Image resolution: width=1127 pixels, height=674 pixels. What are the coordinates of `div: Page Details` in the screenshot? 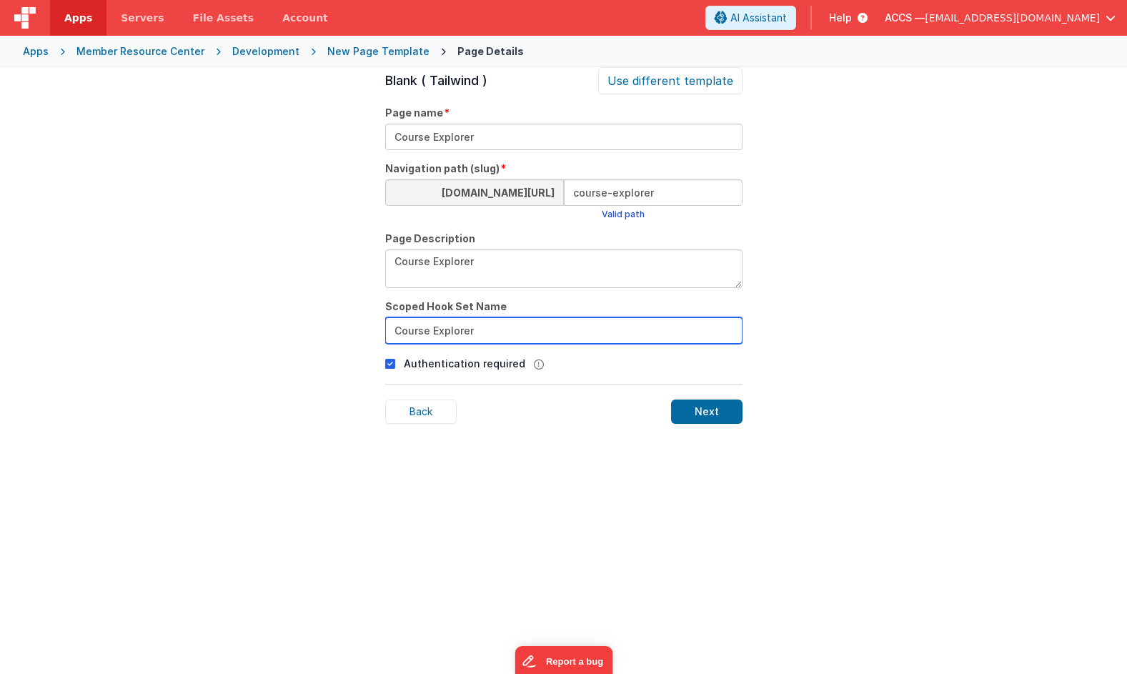 It's located at (490, 51).